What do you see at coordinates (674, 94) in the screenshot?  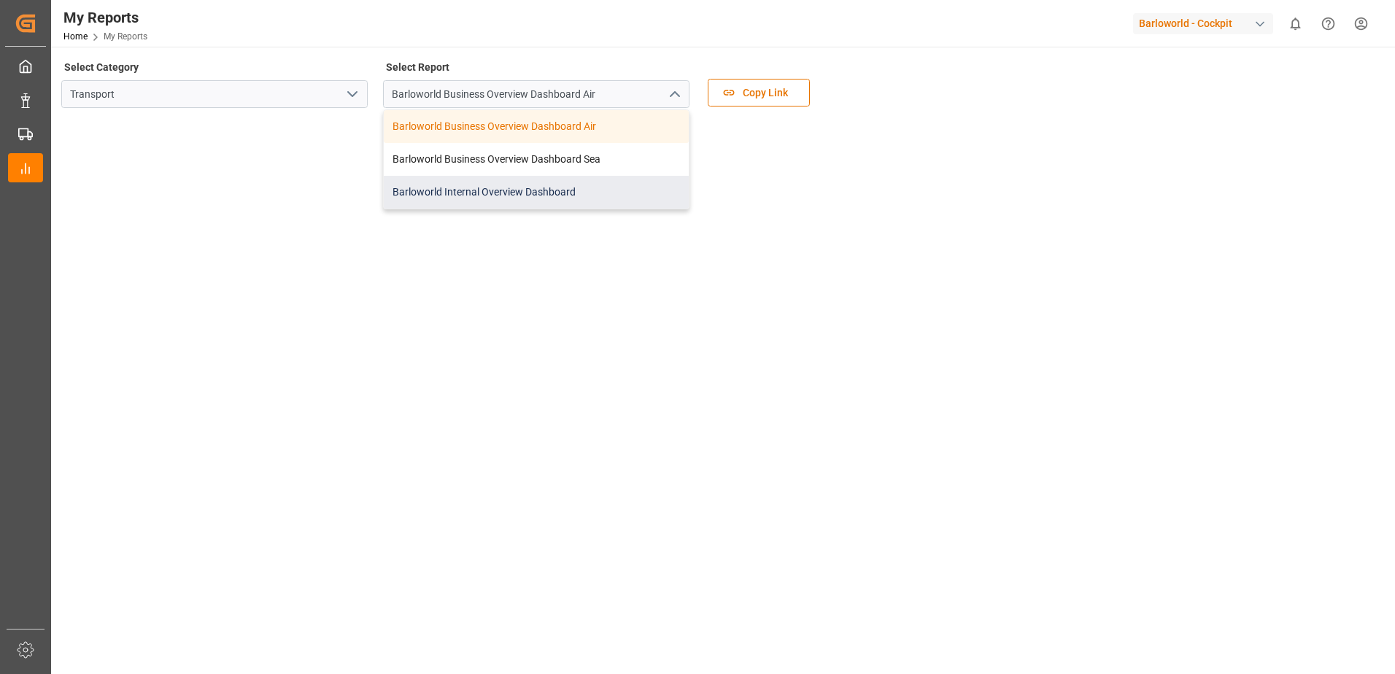 I see `button: close menu` at bounding box center [674, 94].